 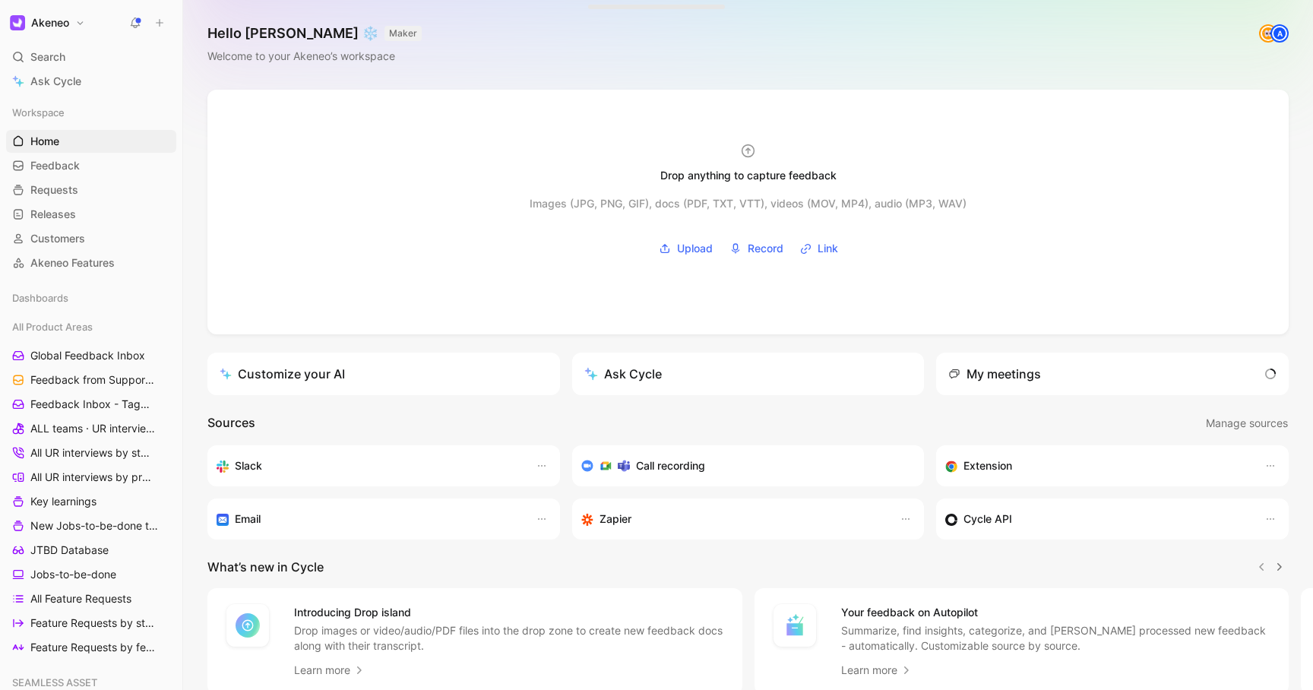 What do you see at coordinates (91, 404) in the screenshot?
I see `a: Feedback Inbox - Tagging` at bounding box center [91, 404].